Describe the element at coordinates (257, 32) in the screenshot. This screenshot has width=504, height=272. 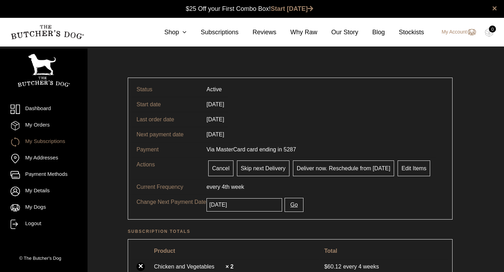
I see `a: Reviews` at that location.